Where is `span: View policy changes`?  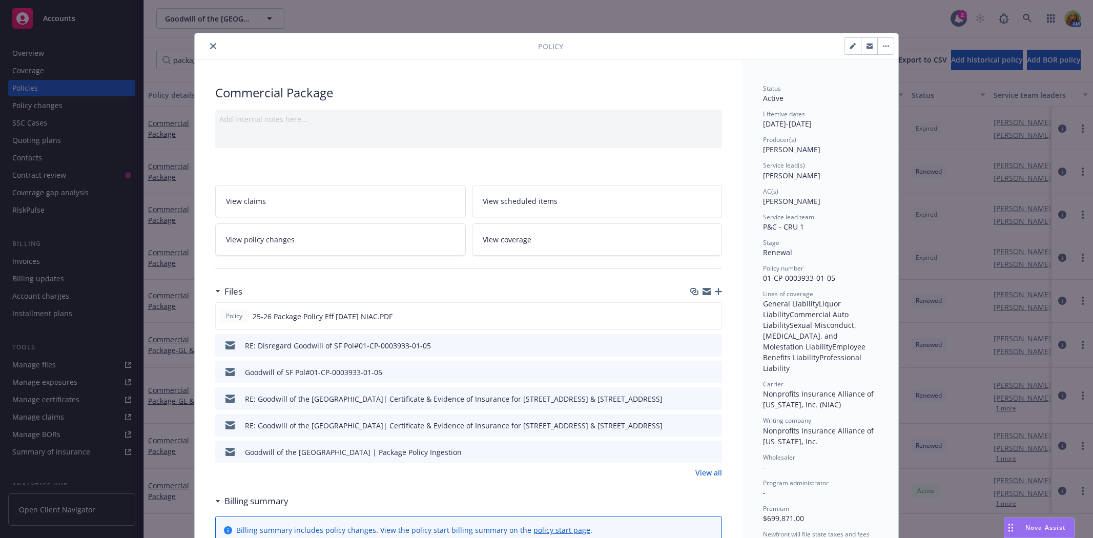 span: View policy changes is located at coordinates (260, 239).